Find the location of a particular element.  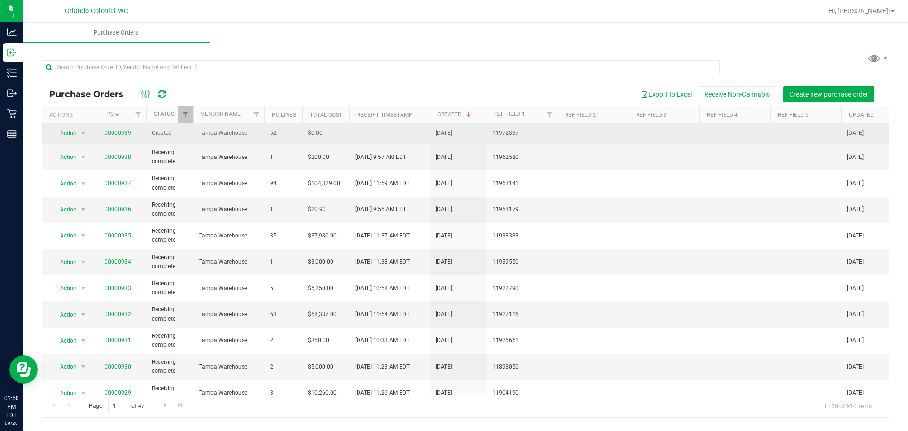

span: 3 is located at coordinates (283, 393).